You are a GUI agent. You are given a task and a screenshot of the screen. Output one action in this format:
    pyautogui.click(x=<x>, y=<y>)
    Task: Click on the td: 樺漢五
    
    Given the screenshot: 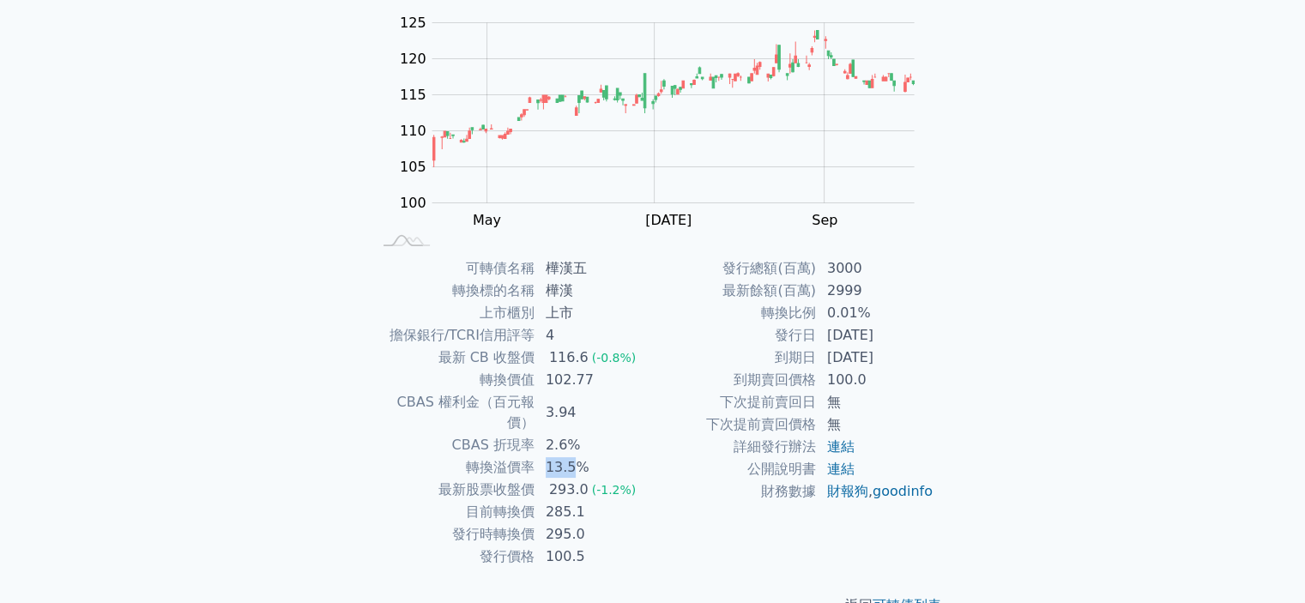 What is the action you would take?
    pyautogui.click(x=594, y=269)
    